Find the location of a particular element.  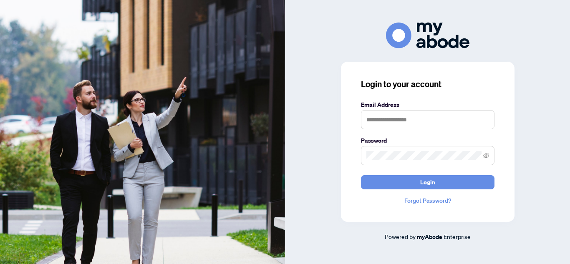

a: myAbode is located at coordinates (429, 237).